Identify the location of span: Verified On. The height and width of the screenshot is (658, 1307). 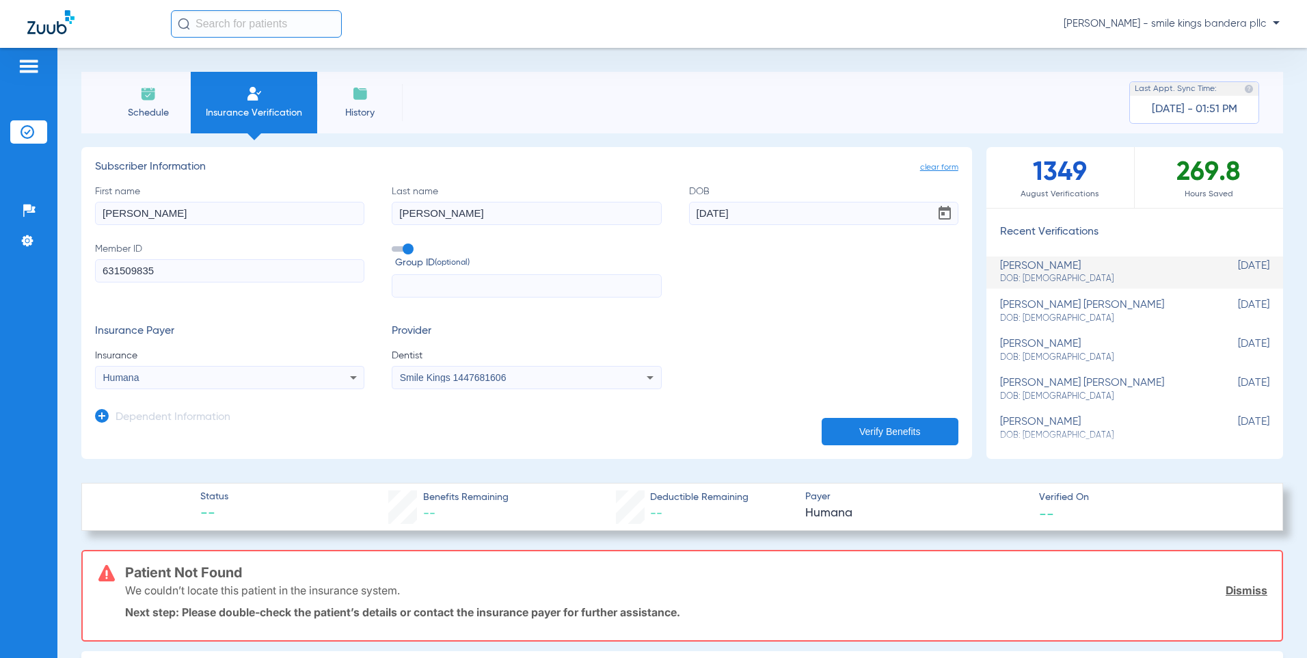
(1150, 497).